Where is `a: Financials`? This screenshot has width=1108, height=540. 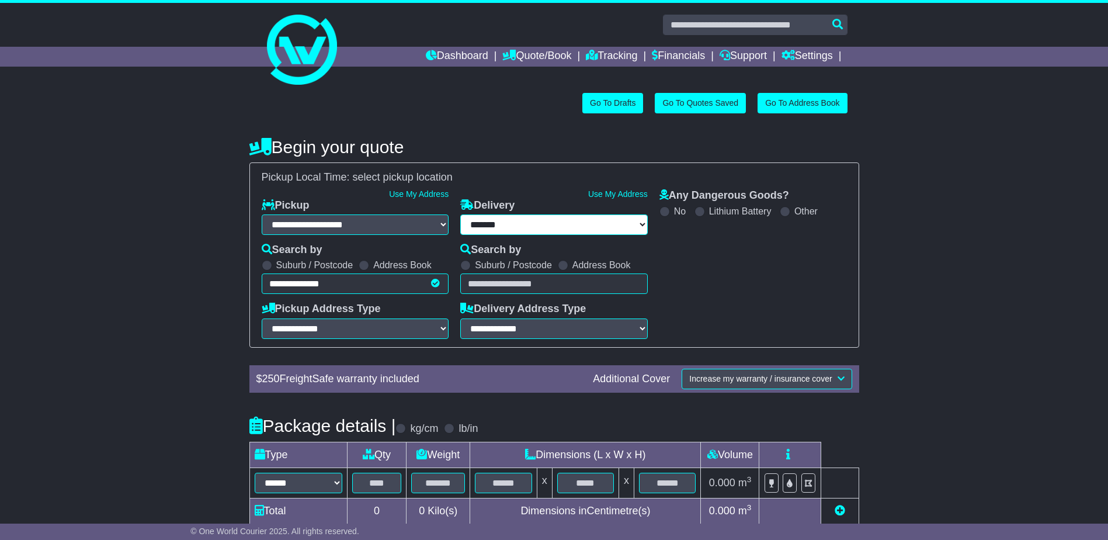
a: Financials is located at coordinates (678, 57).